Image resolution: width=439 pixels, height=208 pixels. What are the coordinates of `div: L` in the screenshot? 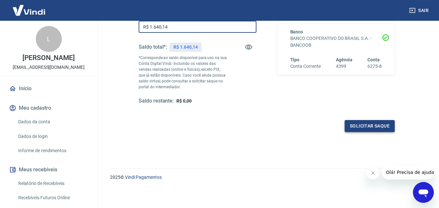 It's located at (49, 39).